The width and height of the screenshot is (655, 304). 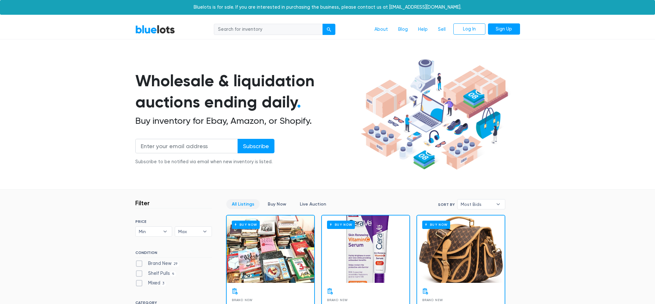 What do you see at coordinates (435, 115) in the screenshot?
I see `img: hero-ee84e7d0318cb26816c560f6b4441b76977f77a177738b4e94f68c95b2b83dbb.png` at bounding box center [435, 115].